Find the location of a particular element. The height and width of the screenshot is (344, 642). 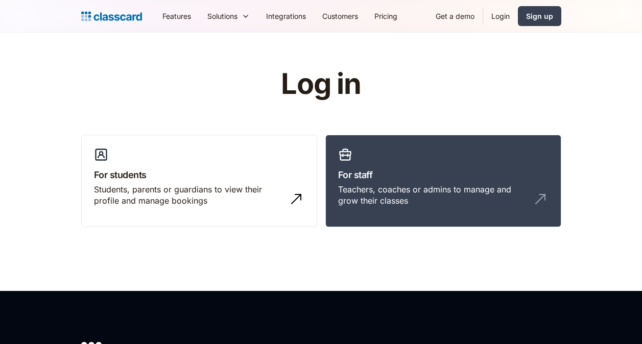

a: Customers is located at coordinates (340, 16).